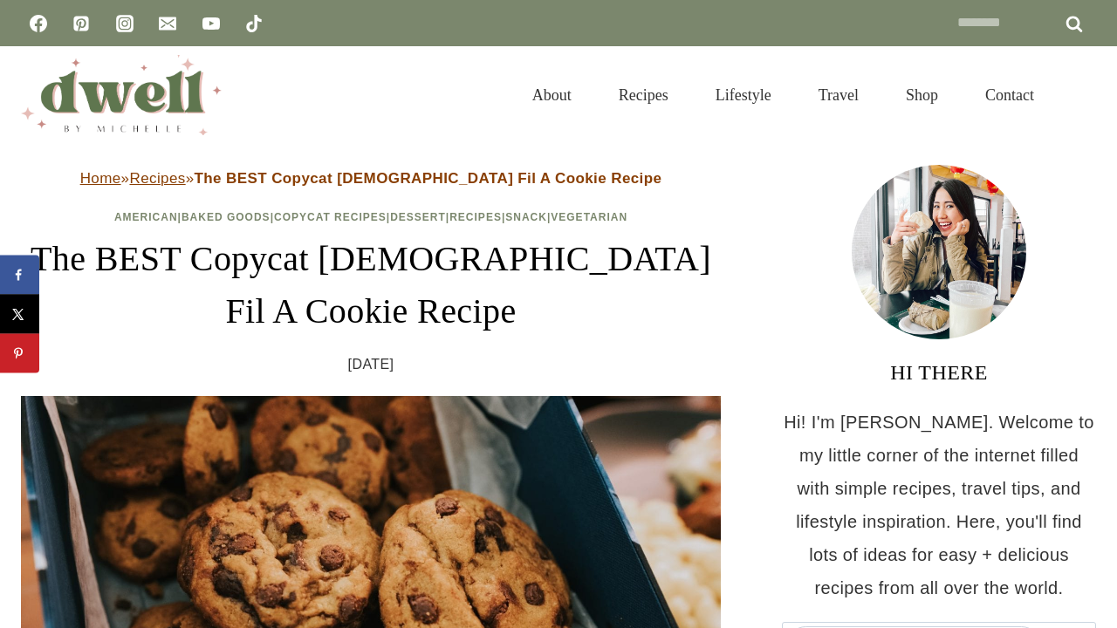 The height and width of the screenshot is (628, 1117). I want to click on a: Dessert, so click(418, 217).